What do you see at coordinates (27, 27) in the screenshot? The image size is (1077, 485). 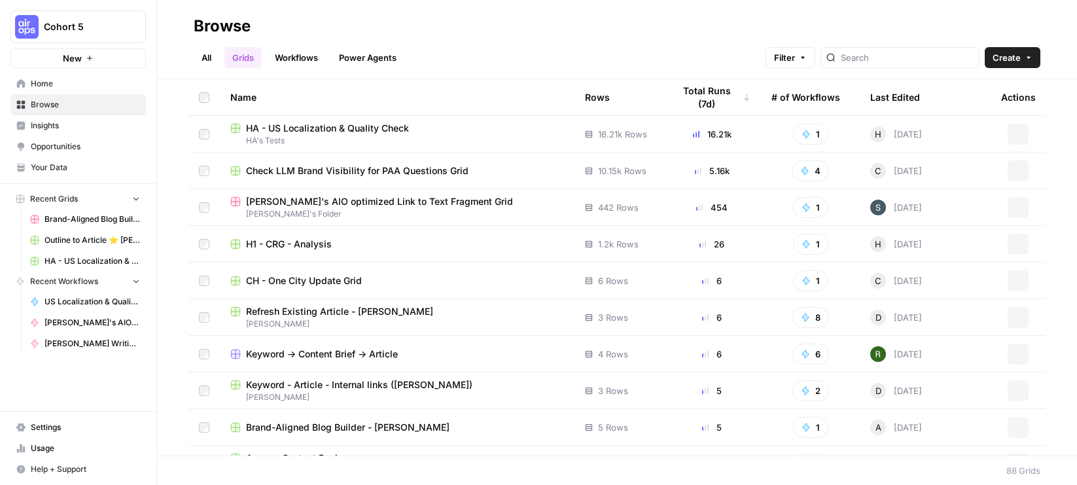 I see `img: Cohort 5 Logo` at bounding box center [27, 27].